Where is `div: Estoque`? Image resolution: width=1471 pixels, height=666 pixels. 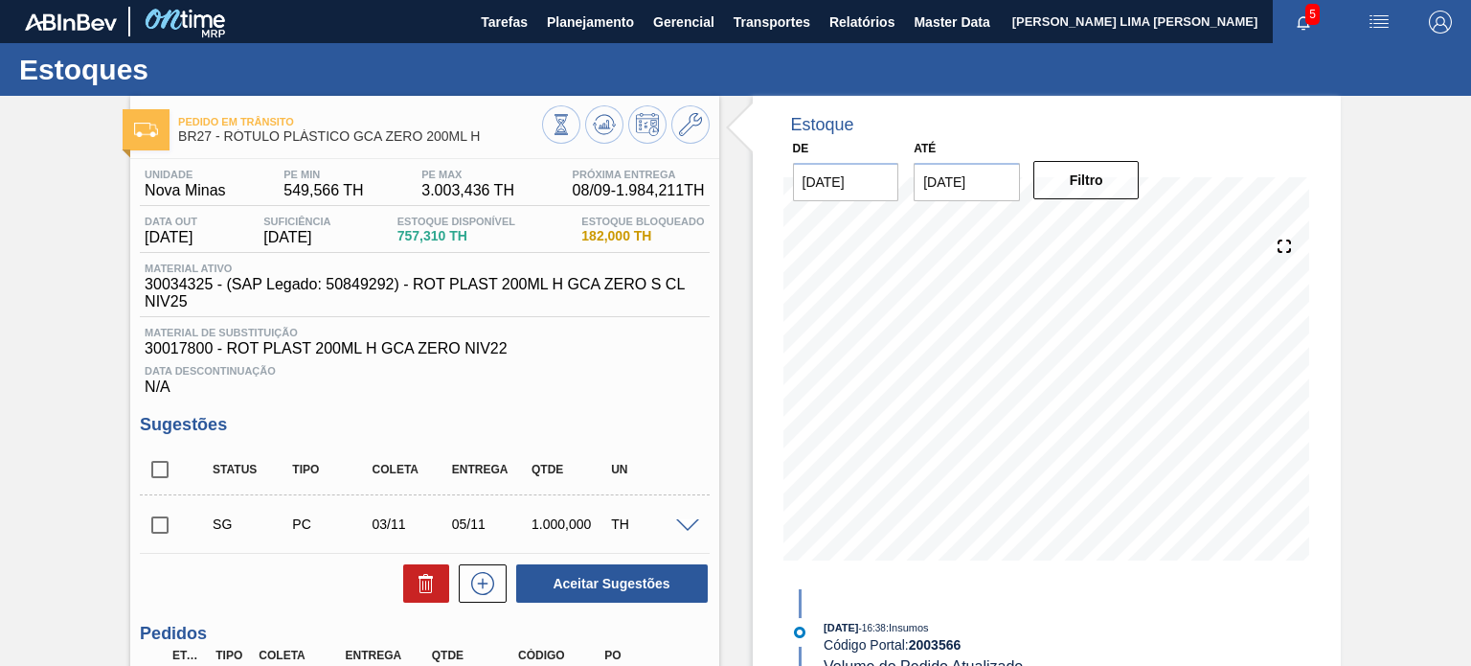
div: Estoque is located at coordinates (823, 124).